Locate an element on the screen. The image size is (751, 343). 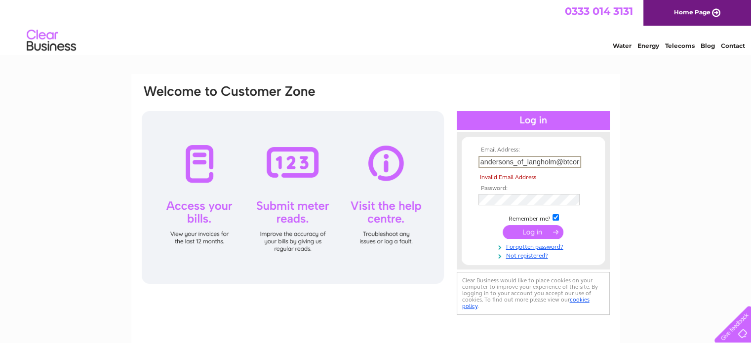
a: 0333 014 3131 is located at coordinates (599, 11).